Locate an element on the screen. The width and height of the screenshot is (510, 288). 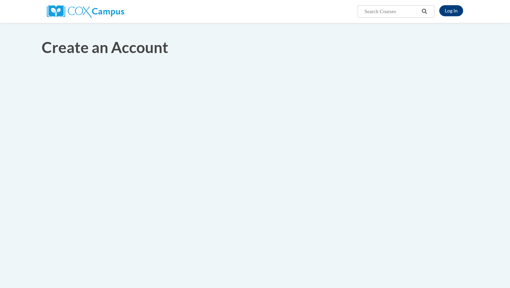
a: Cox Campus is located at coordinates (85, 11).